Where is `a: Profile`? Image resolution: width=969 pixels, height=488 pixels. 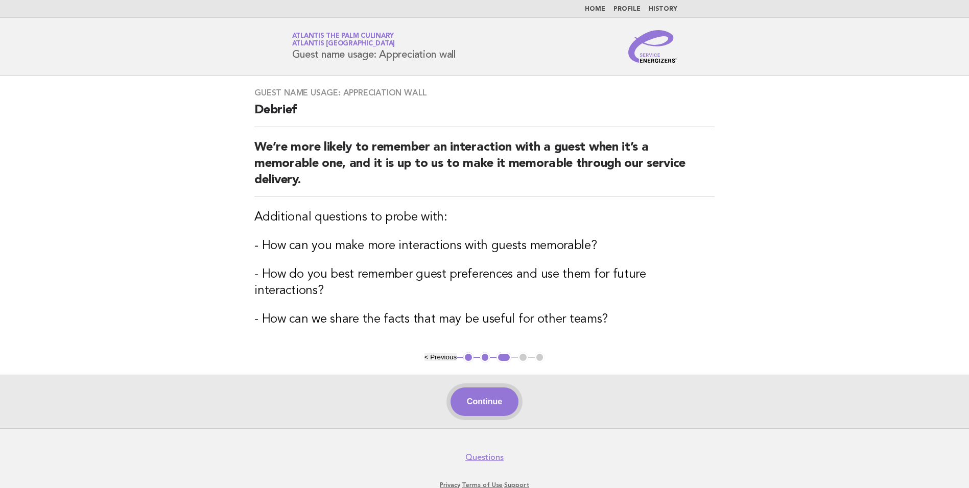
a: Profile is located at coordinates (627, 9).